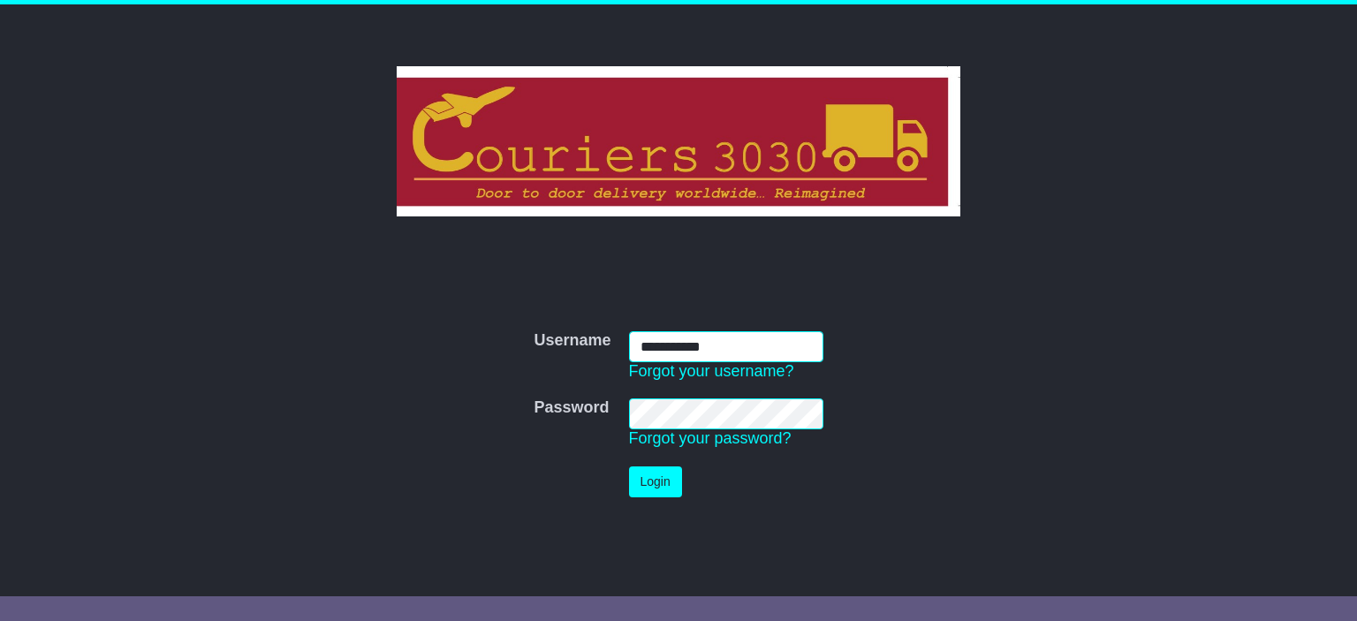 The width and height of the screenshot is (1357, 621). I want to click on label: Username, so click(572, 341).